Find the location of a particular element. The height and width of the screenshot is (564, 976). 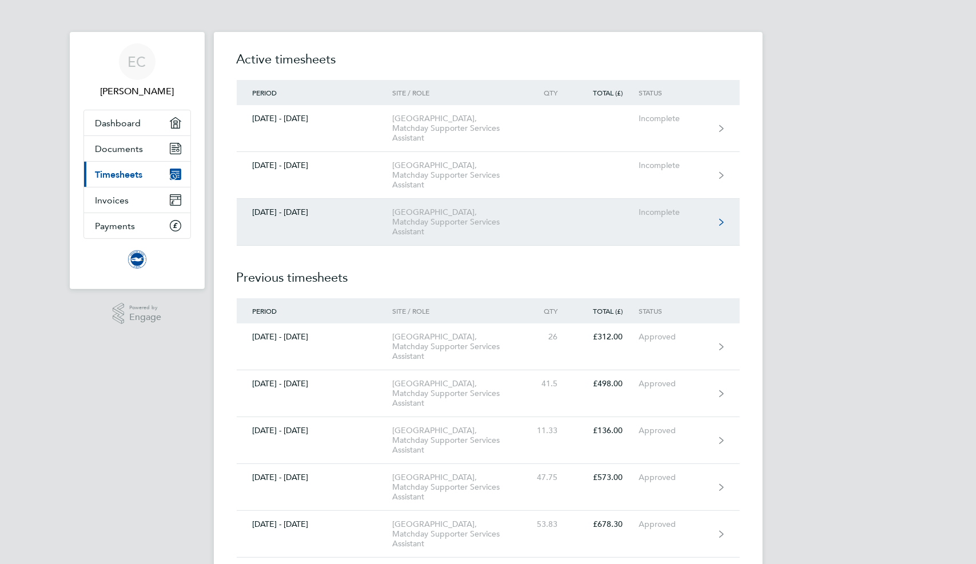

span: EC is located at coordinates (137, 62).